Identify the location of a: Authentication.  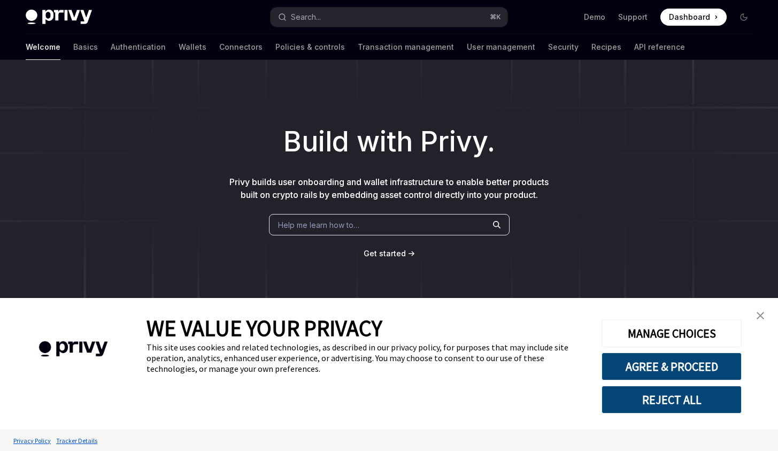
(138, 47).